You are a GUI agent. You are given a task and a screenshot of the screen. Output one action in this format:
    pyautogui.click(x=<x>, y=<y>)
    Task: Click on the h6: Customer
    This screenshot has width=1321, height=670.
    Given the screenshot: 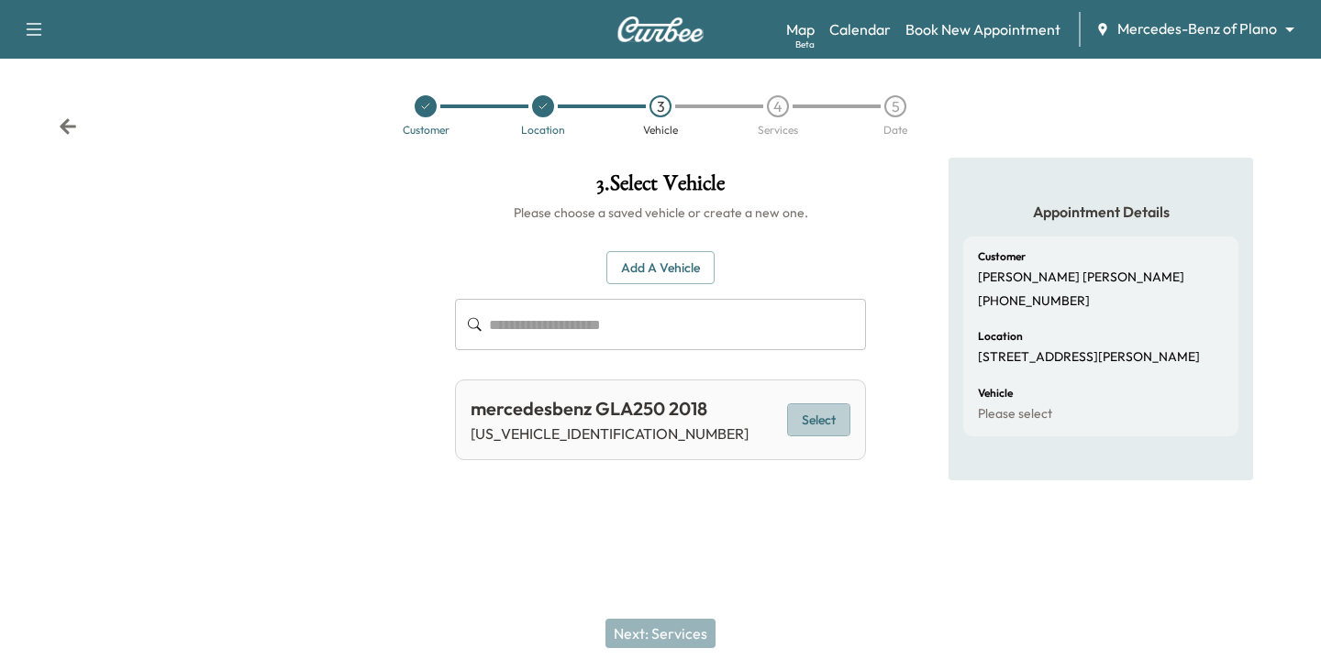 What is the action you would take?
    pyautogui.click(x=1001, y=257)
    